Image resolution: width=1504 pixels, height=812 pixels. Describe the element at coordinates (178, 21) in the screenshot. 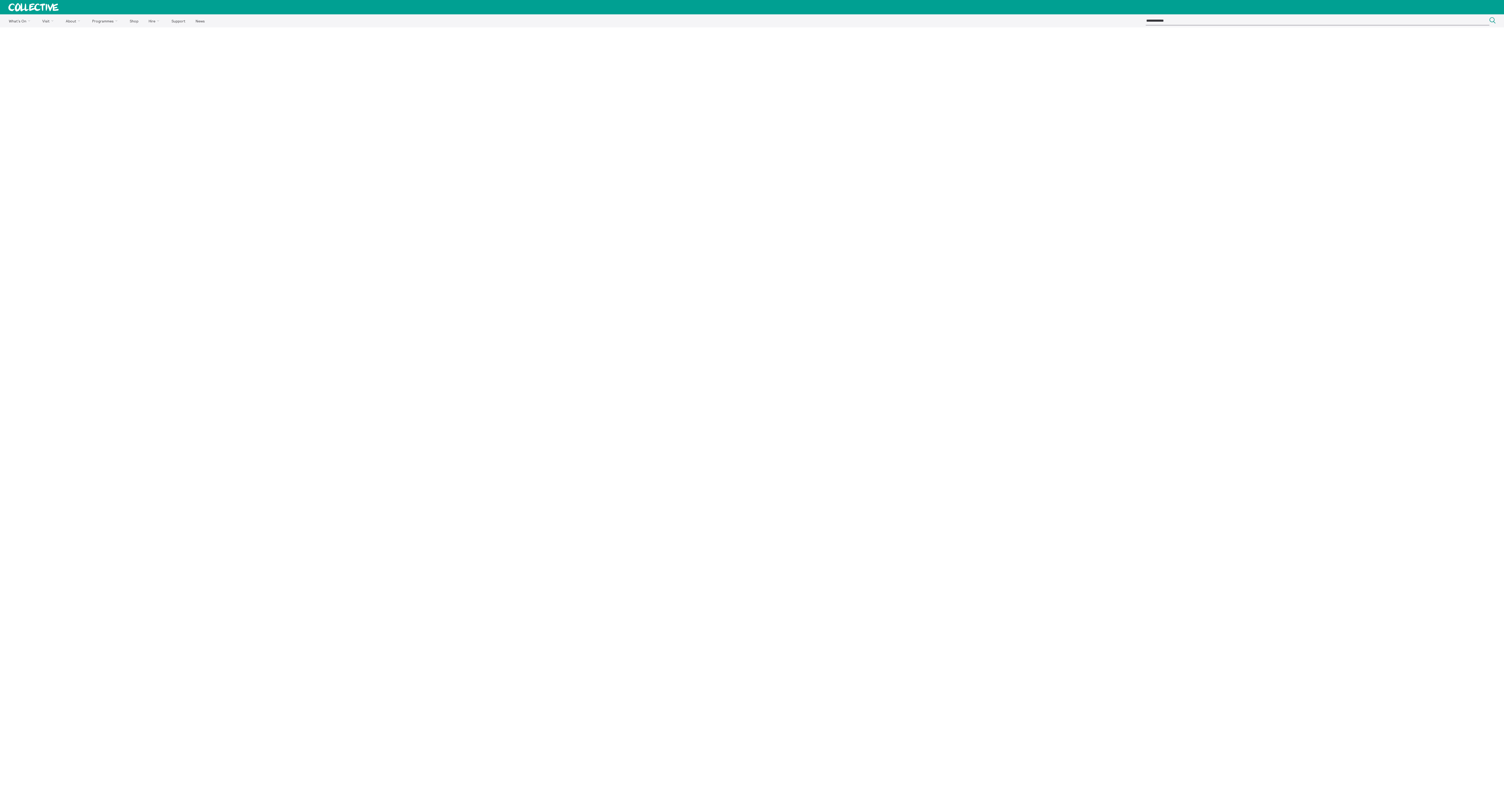

I see `a: Support` at that location.